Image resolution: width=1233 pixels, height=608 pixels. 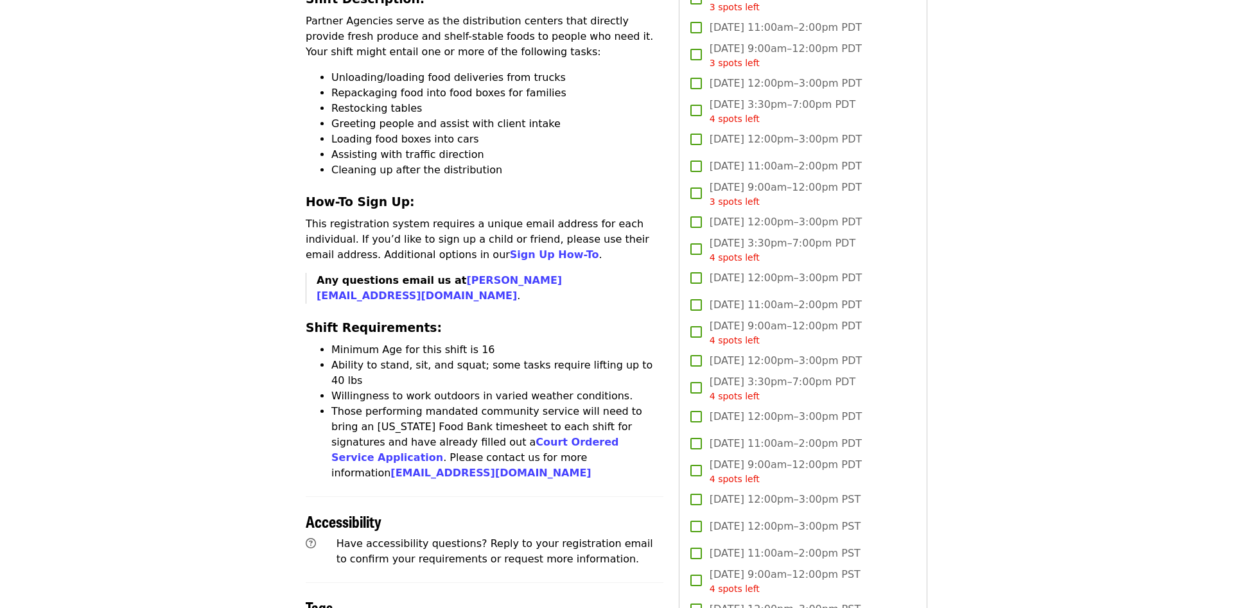 What do you see at coordinates (311, 543) in the screenshot?
I see `i: question-circle icon` at bounding box center [311, 543].